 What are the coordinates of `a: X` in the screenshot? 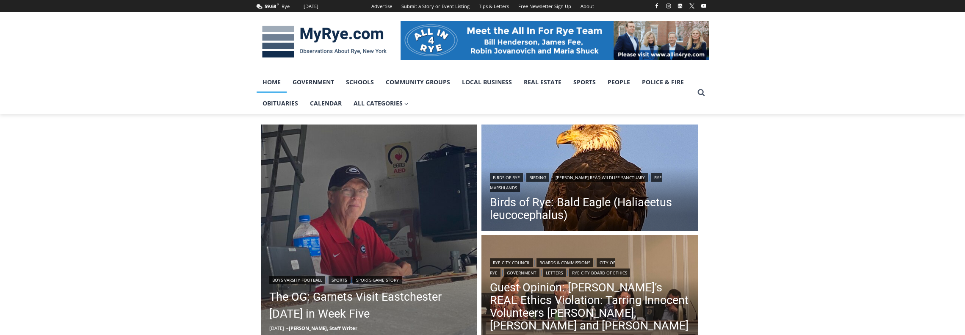 It's located at (692, 6).